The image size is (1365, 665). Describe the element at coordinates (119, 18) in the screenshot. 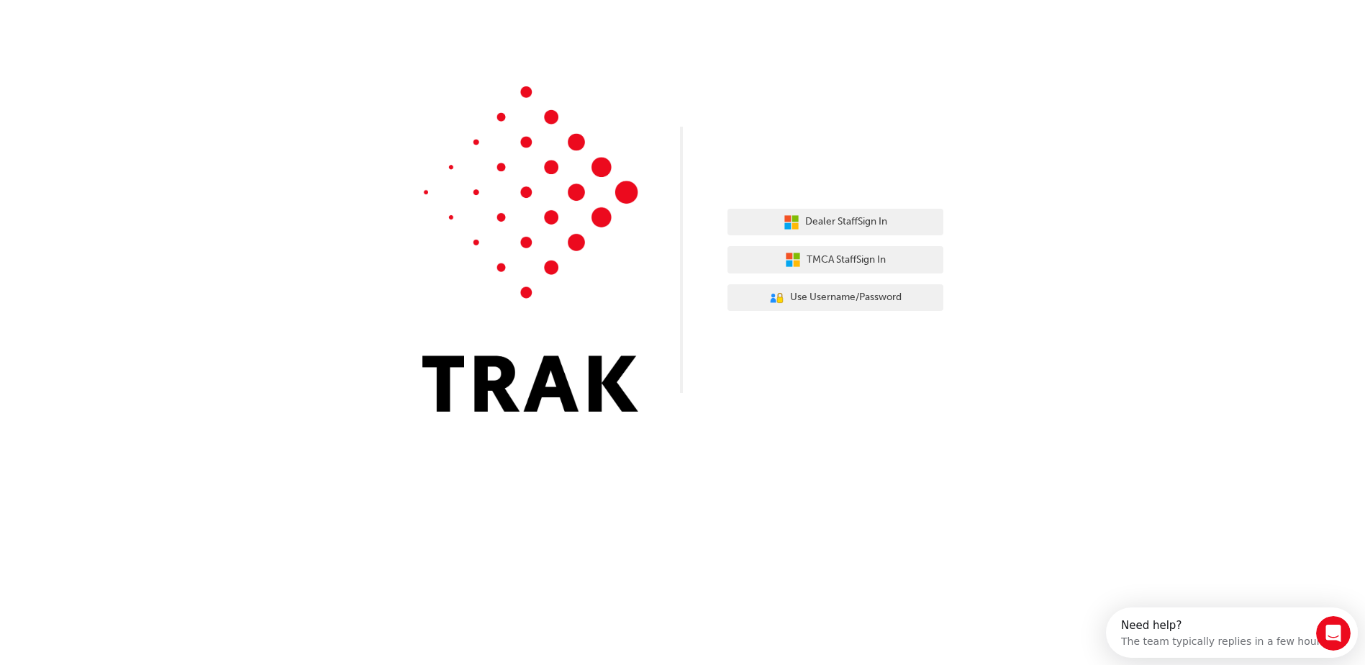

I see `div: Need help?` at that location.